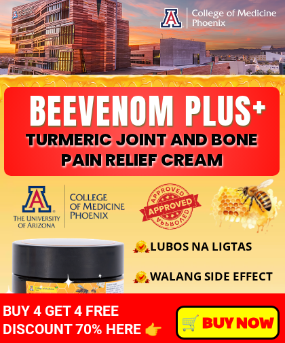 The width and height of the screenshot is (285, 343). What do you see at coordinates (105, 320) in the screenshot?
I see `h3: BUY 4 GET 4 FREE DISCOUNT 70% HERE 👉` at bounding box center [105, 320].